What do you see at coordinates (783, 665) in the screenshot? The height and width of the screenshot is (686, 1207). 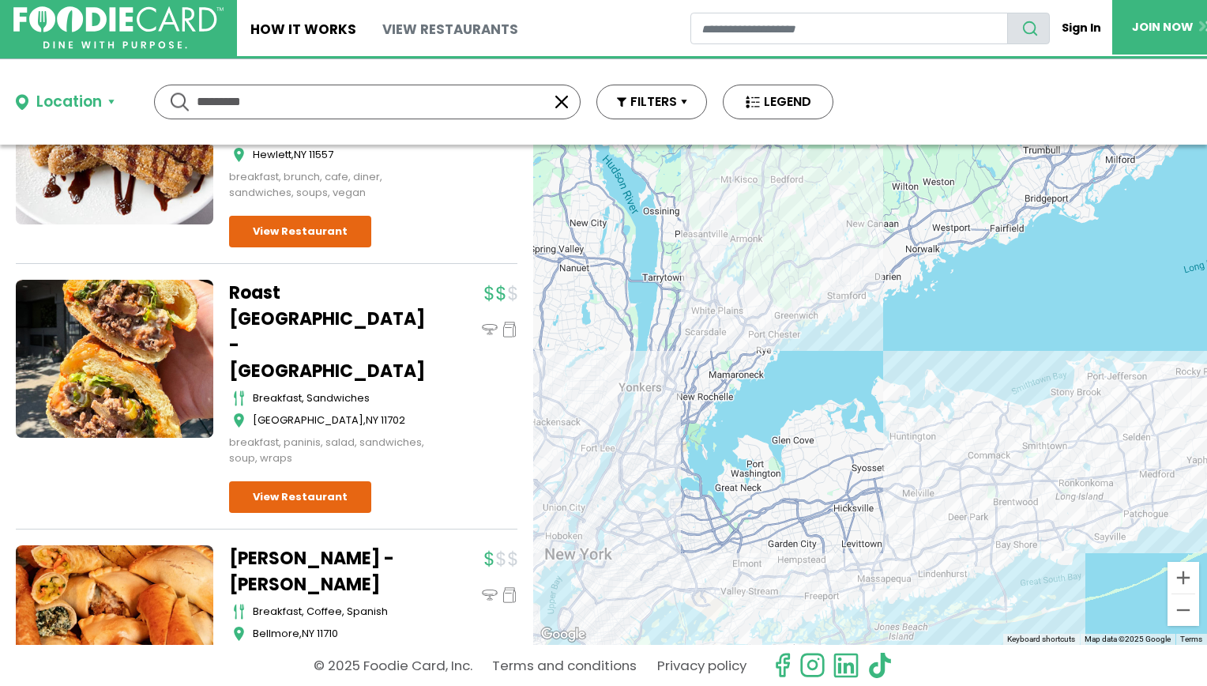 I see `svg: check us out on facebook` at bounding box center [783, 665].